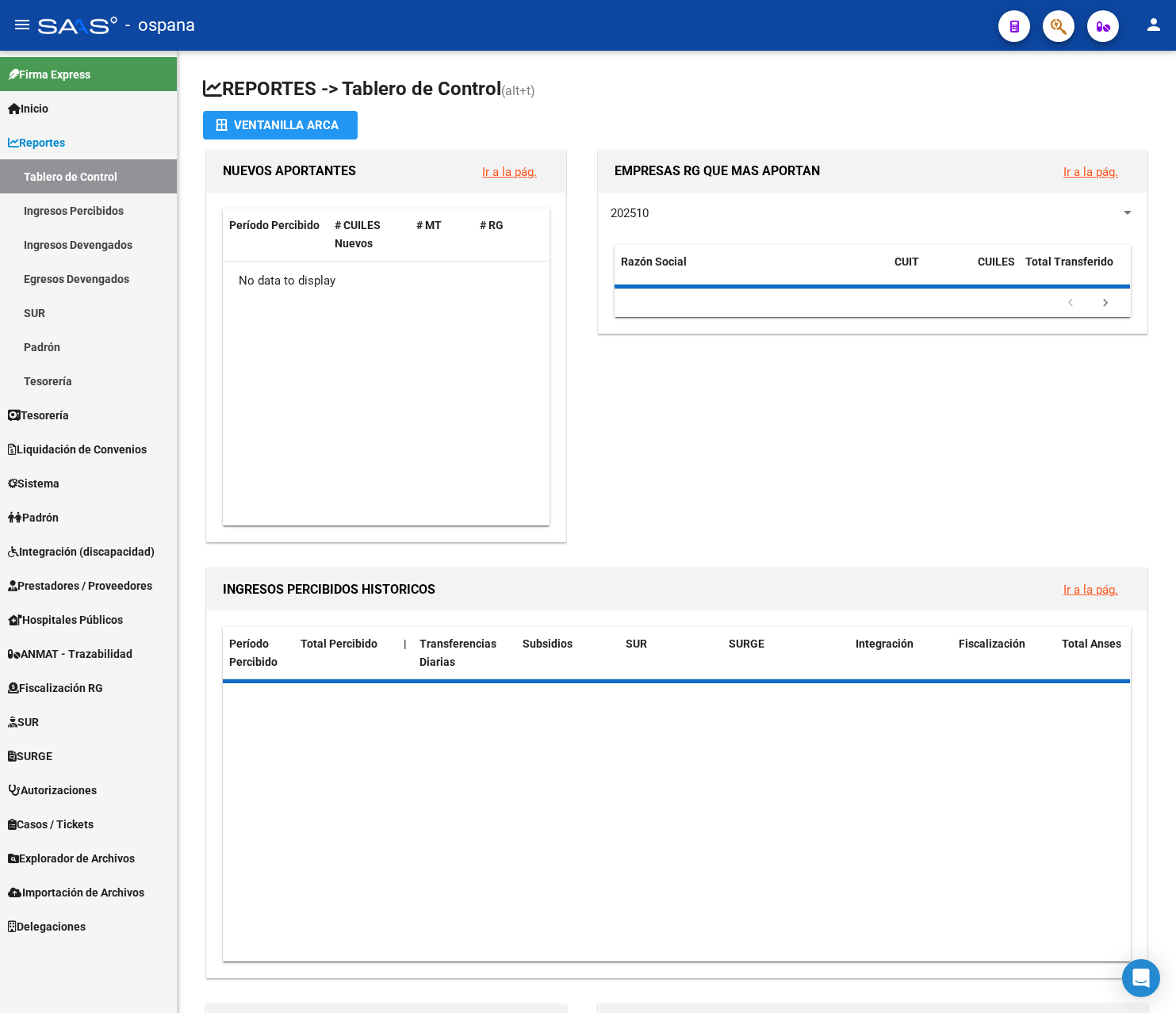  Describe the element at coordinates (996, 262) in the screenshot. I see `span: CUILES` at that location.